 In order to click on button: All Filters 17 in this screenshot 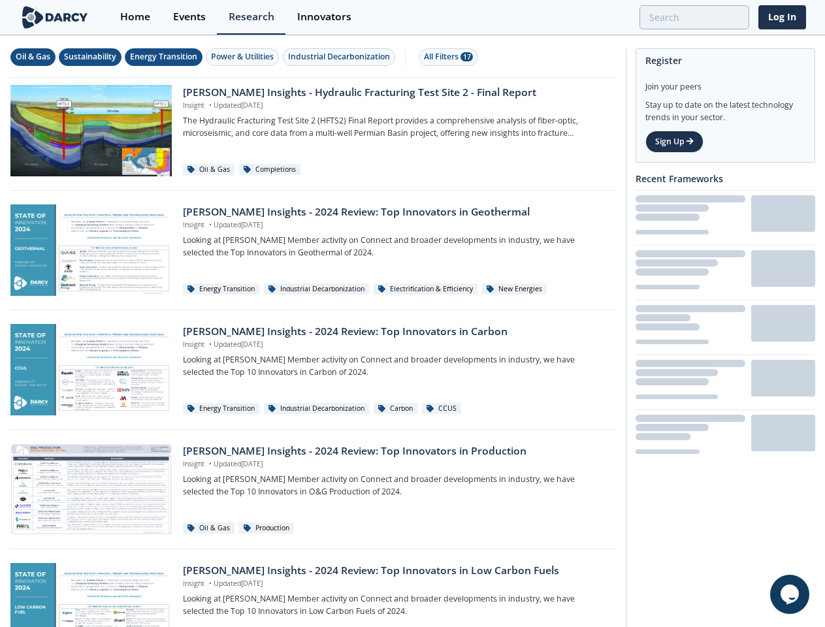, I will do `click(448, 57)`.